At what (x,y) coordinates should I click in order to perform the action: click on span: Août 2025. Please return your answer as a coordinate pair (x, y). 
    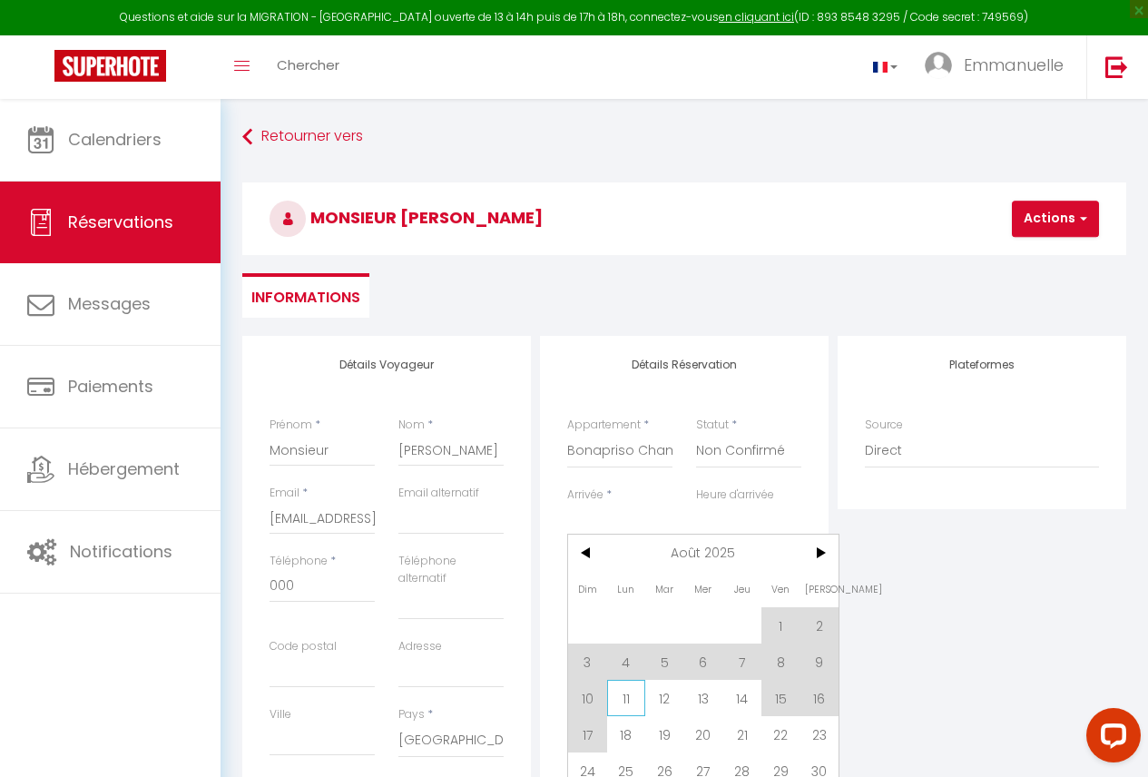
    Looking at the image, I should click on (703, 553).